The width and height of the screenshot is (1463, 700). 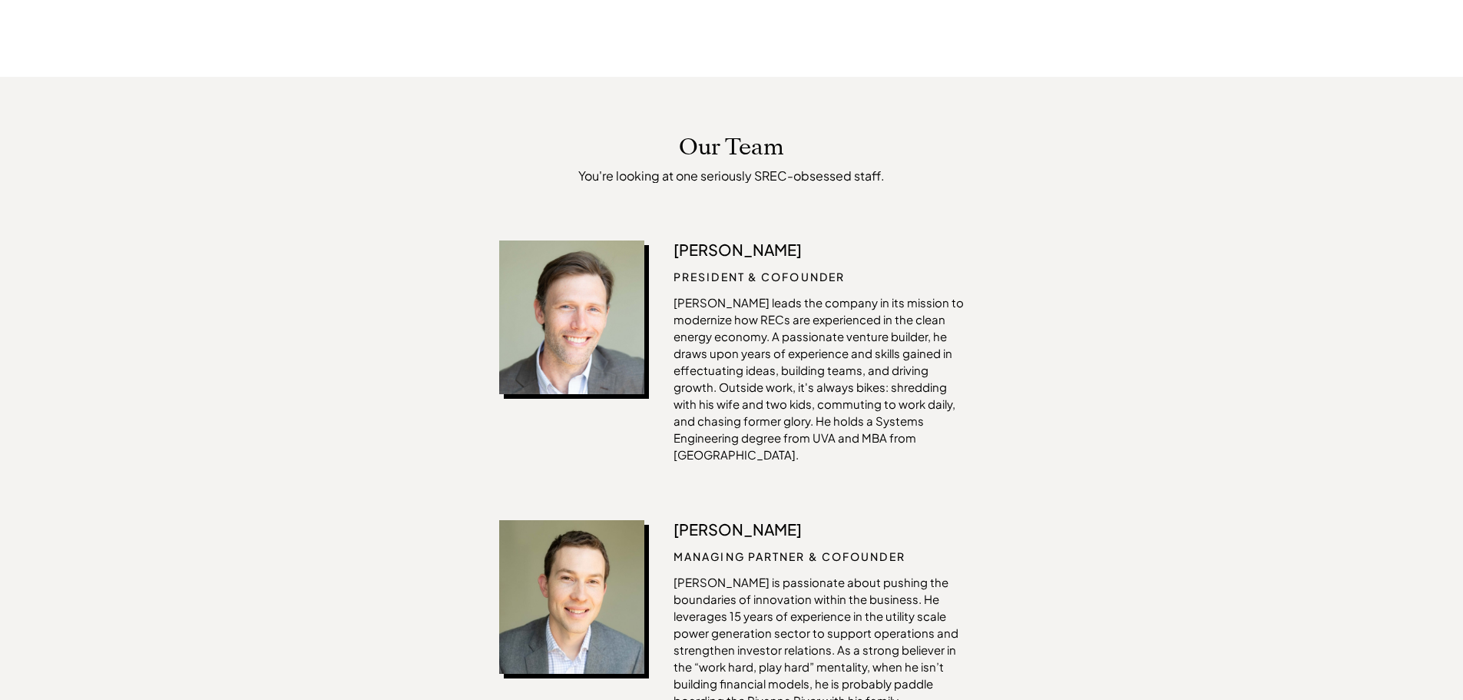 What do you see at coordinates (731, 147) in the screenshot?
I see `p: Our Team` at bounding box center [731, 147].